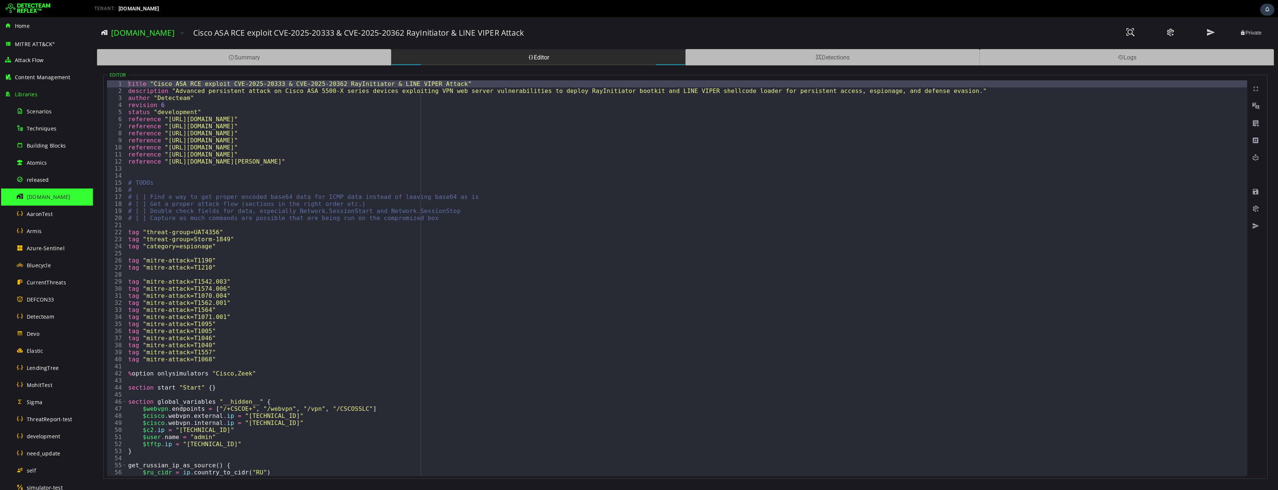 The height and width of the screenshot is (490, 1278). What do you see at coordinates (38, 179) in the screenshot?
I see `span: released` at bounding box center [38, 179].